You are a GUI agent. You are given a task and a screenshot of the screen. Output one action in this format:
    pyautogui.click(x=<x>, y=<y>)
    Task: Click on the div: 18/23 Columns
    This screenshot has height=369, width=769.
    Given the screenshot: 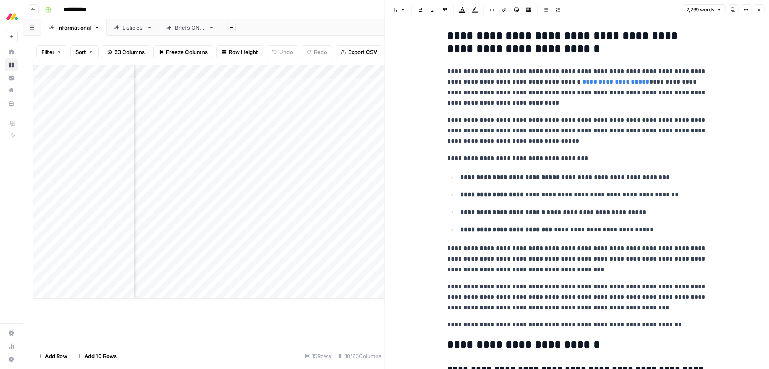 What is the action you would take?
    pyautogui.click(x=360, y=356)
    